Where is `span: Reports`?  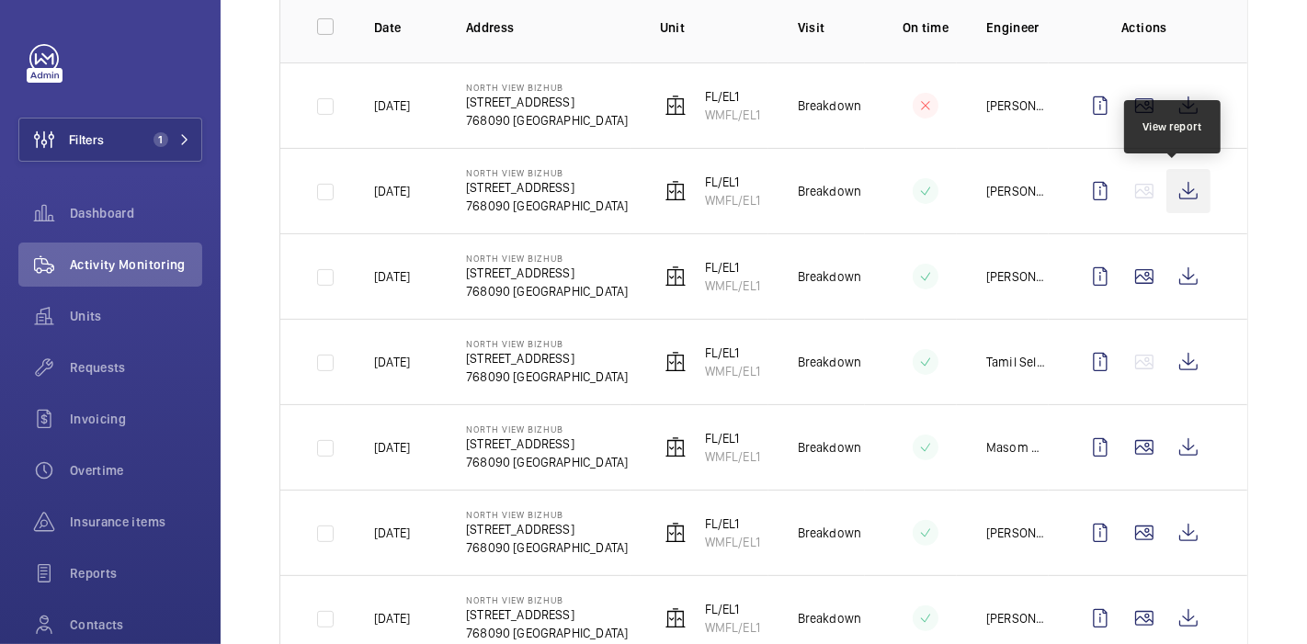
span: Reports is located at coordinates (136, 573).